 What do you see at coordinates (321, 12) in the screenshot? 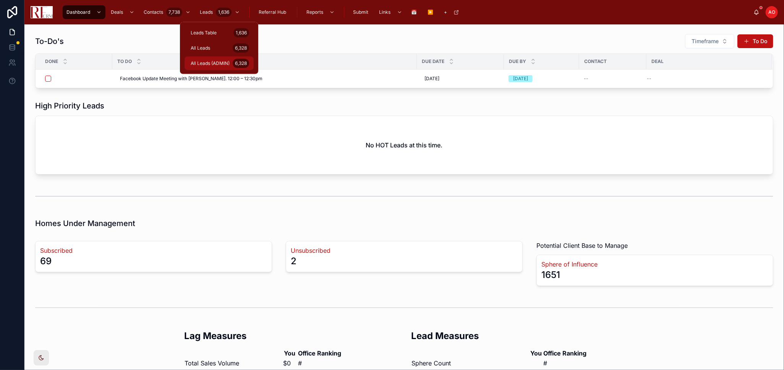
I see `a: Reports` at bounding box center [321, 12].